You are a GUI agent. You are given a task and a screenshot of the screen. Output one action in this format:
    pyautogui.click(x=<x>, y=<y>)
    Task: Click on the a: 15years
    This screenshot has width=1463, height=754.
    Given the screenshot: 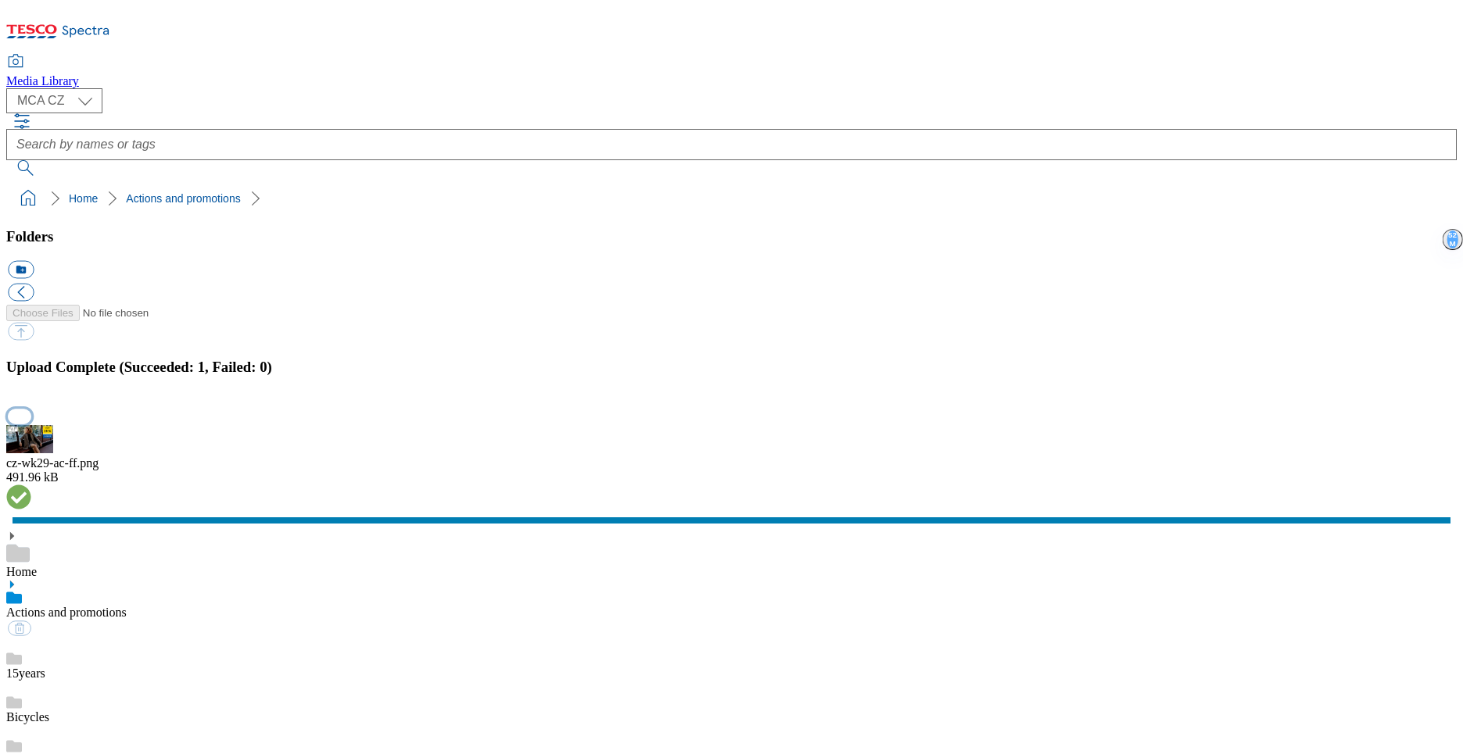 What is the action you would take?
    pyautogui.click(x=26, y=673)
    